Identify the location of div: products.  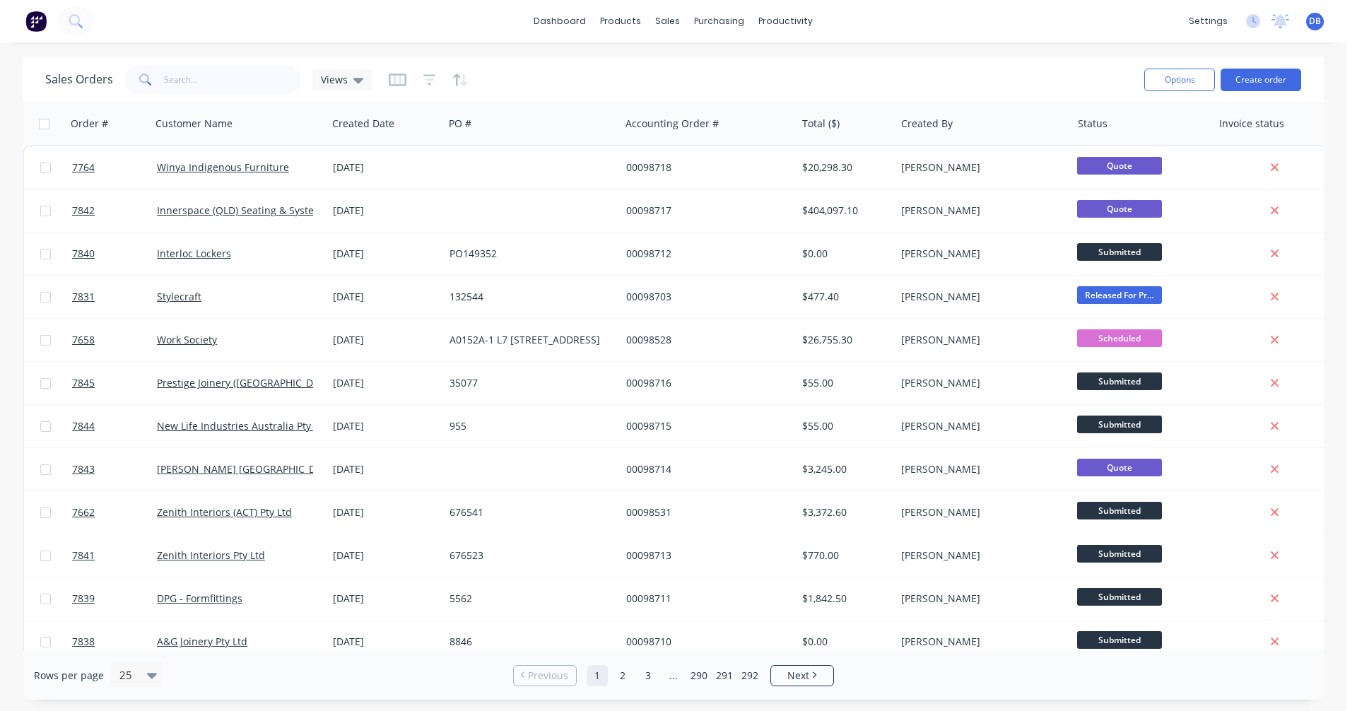
(621, 21).